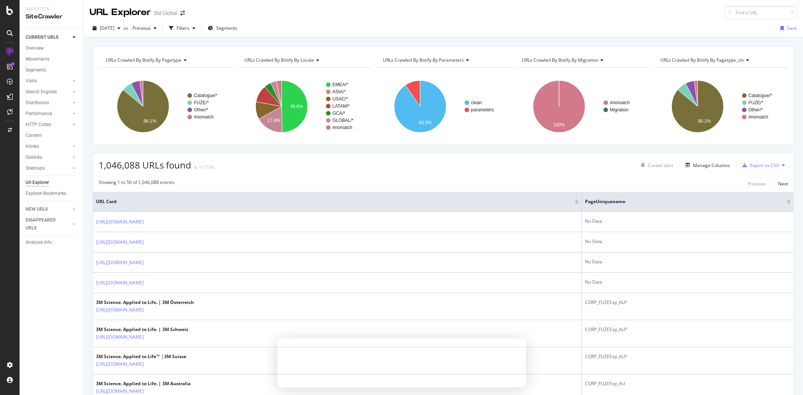 The height and width of the screenshot is (395, 803). What do you see at coordinates (182, 28) in the screenshot?
I see `button: Filters` at bounding box center [182, 28].